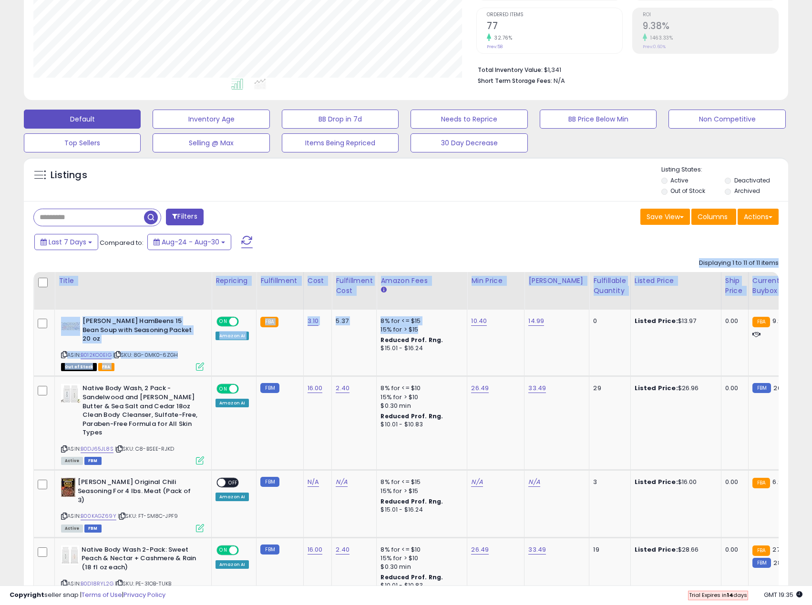  Describe the element at coordinates (97, 449) in the screenshot. I see `a: B0DJ65JL8S` at that location.